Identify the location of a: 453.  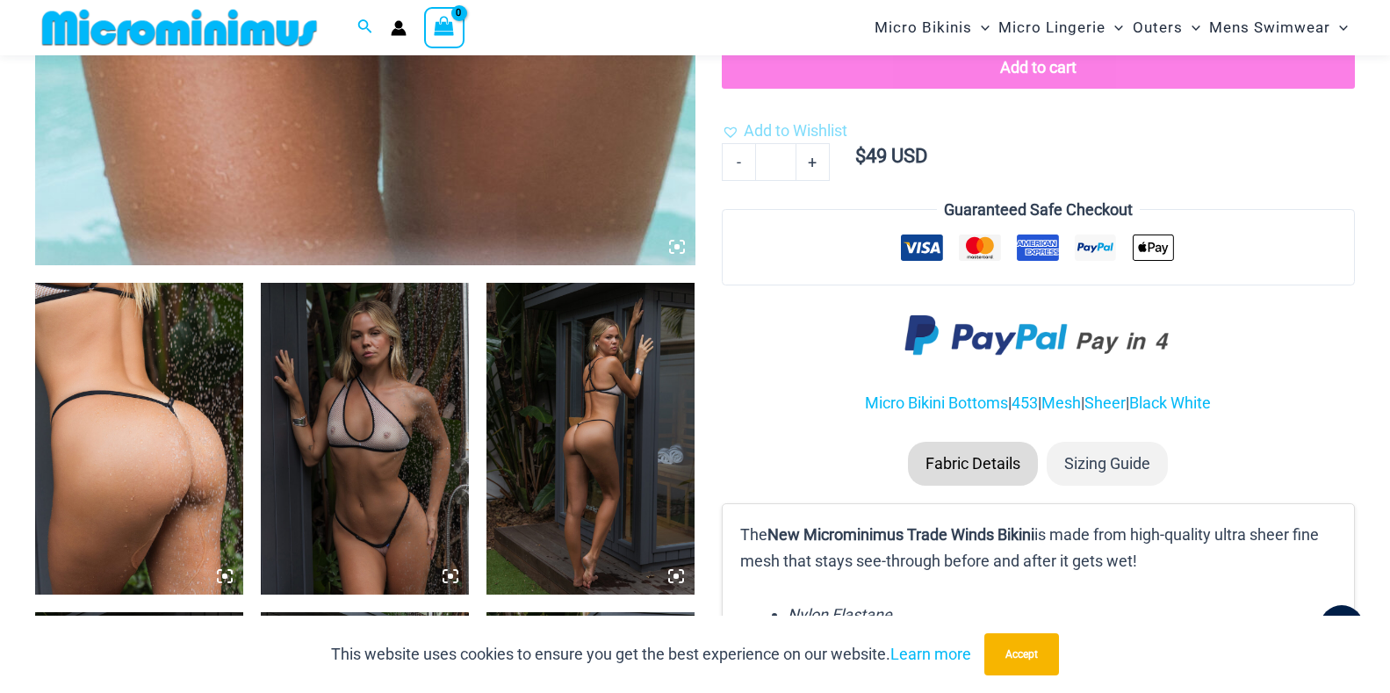
(1025, 402).